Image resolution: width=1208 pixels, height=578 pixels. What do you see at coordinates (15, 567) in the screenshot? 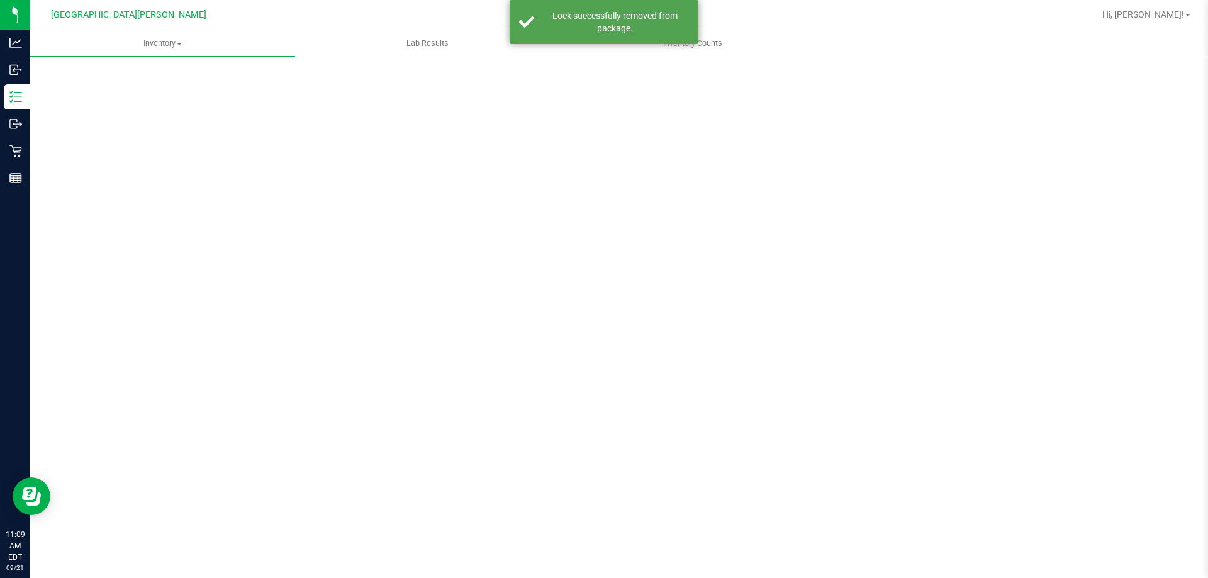
I see `p: 09/21` at bounding box center [15, 567].